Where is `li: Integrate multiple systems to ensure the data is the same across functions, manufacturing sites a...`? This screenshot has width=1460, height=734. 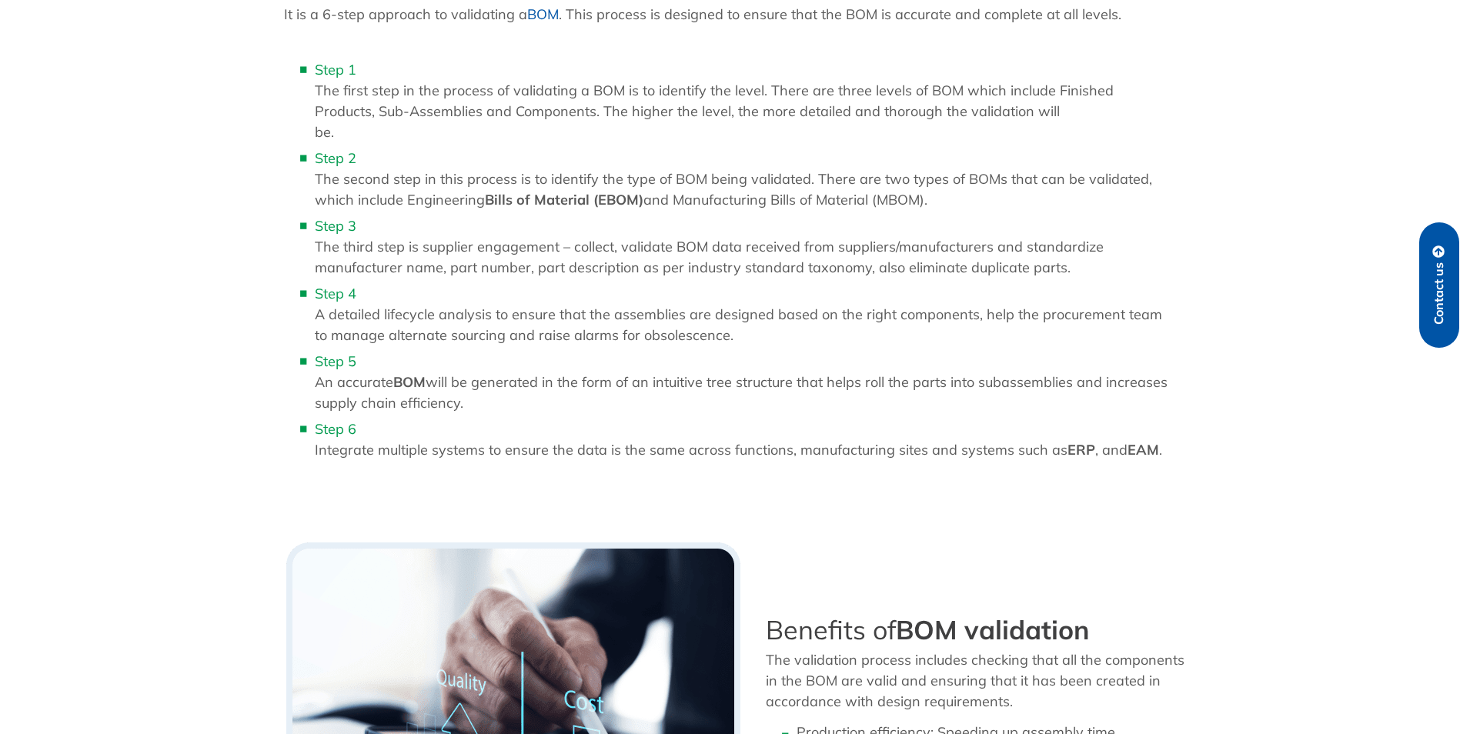
li: Integrate multiple systems to ensure the data is the same across functions, manufacturing sites a... is located at coordinates (746, 439).